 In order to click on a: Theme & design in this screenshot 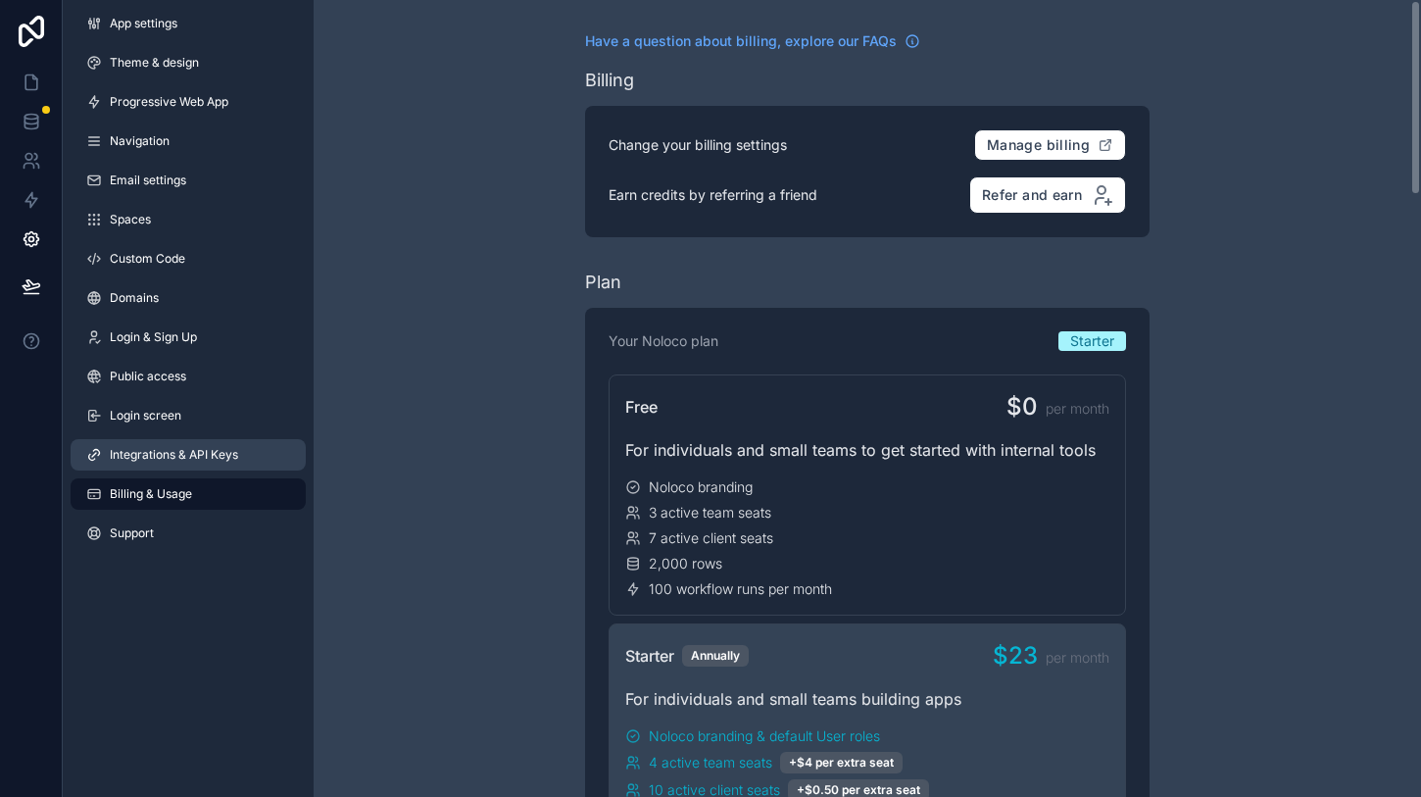, I will do `click(188, 63)`.